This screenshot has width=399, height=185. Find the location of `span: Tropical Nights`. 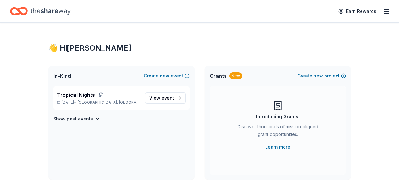

span: Tropical Nights is located at coordinates (76, 95).